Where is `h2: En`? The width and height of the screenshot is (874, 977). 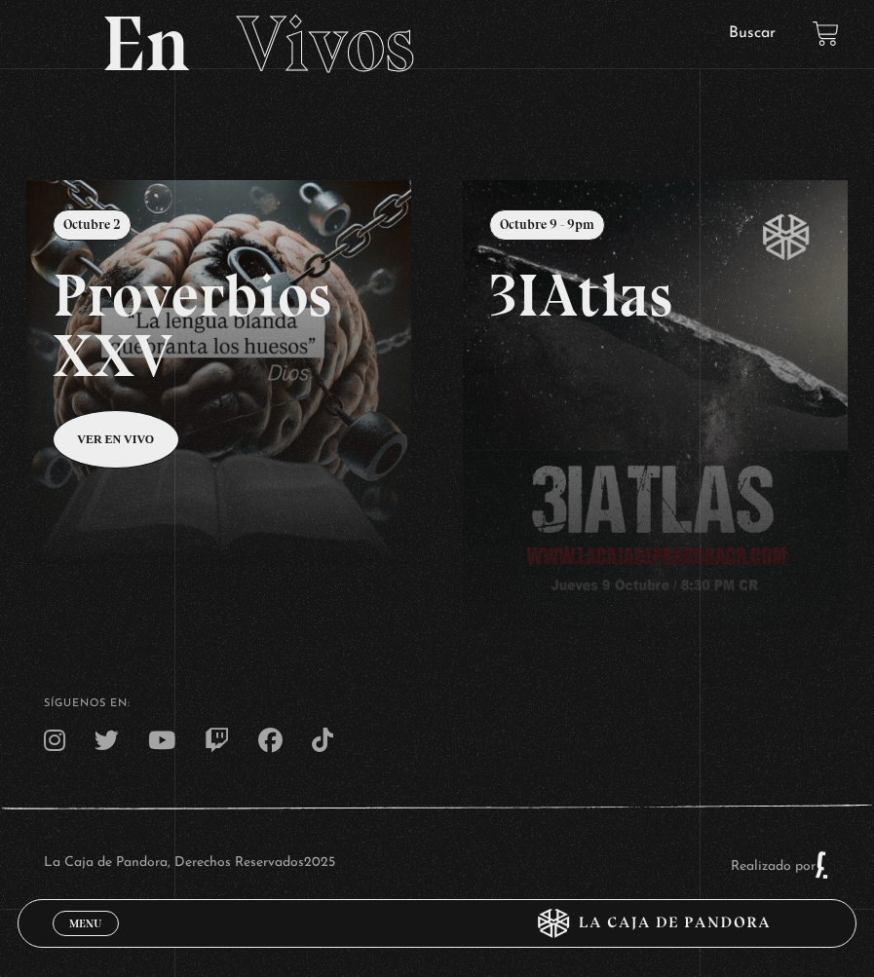
h2: En is located at coordinates (436, 44).